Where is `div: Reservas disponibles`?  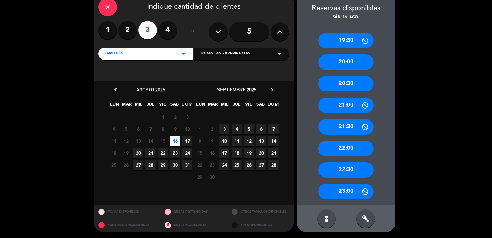
div: Reservas disponibles is located at coordinates (346, 8).